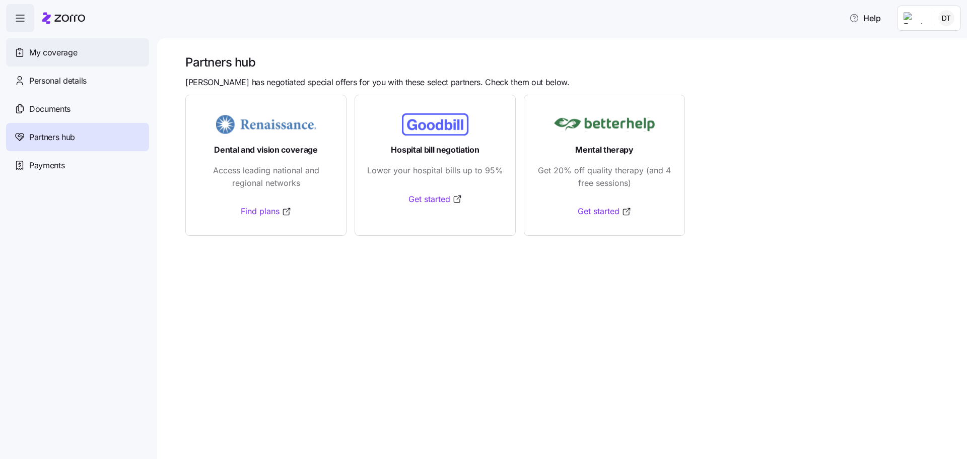 This screenshot has width=967, height=459. What do you see at coordinates (52, 137) in the screenshot?
I see `span: Partners hub` at bounding box center [52, 137].